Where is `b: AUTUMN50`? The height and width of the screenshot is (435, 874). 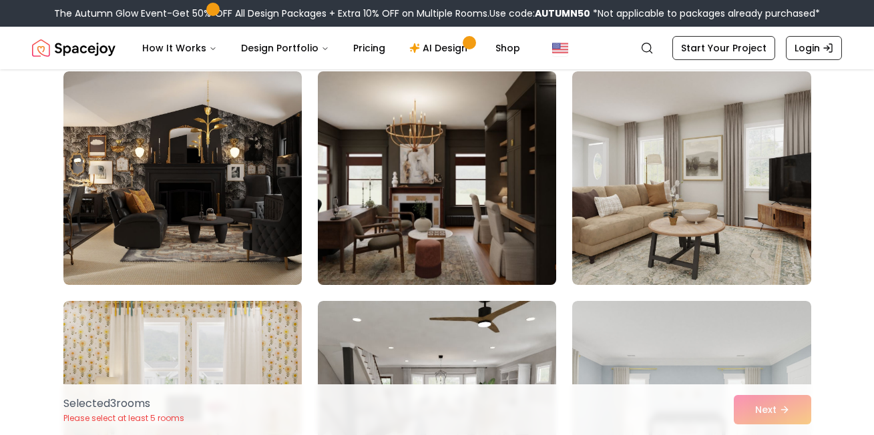 b: AUTUMN50 is located at coordinates (562, 13).